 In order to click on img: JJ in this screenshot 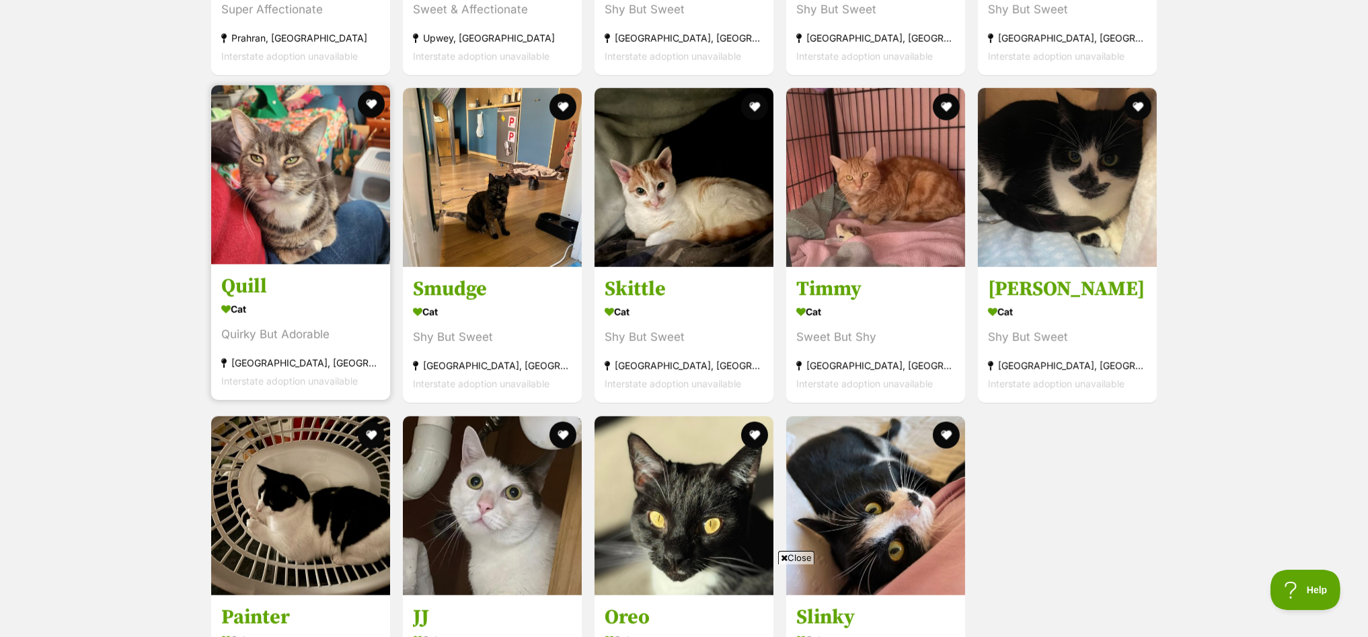, I will do `click(492, 506)`.